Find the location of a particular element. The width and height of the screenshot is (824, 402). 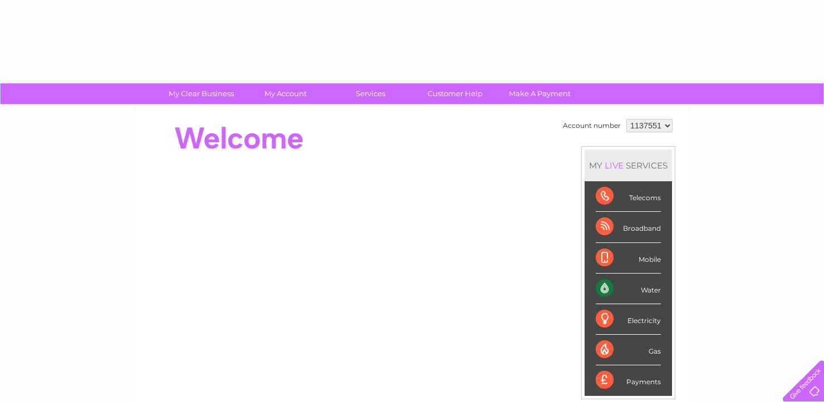

a: My Account is located at coordinates (285, 93).